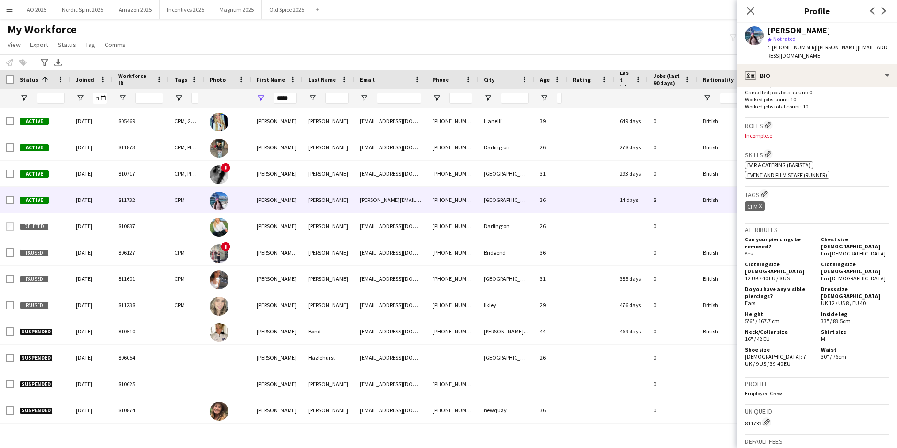  What do you see at coordinates (90, 45) in the screenshot?
I see `a: Tag` at bounding box center [90, 45].